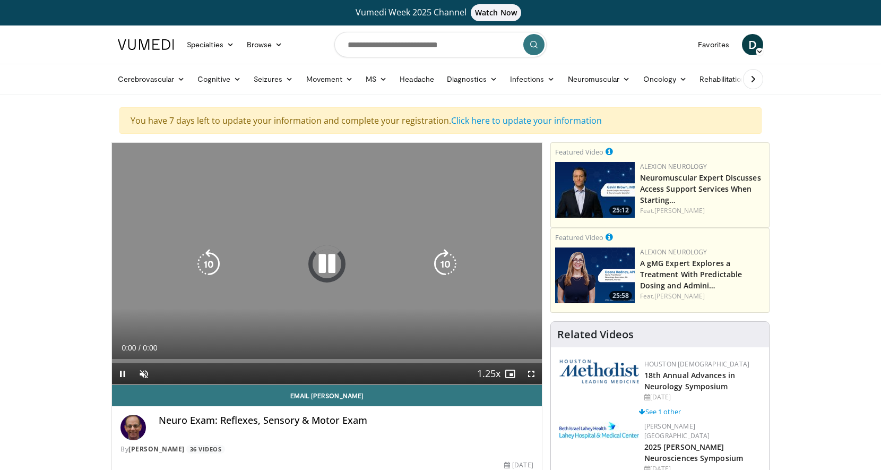  Describe the element at coordinates (531, 374) in the screenshot. I see `button: Fullscreen` at that location.